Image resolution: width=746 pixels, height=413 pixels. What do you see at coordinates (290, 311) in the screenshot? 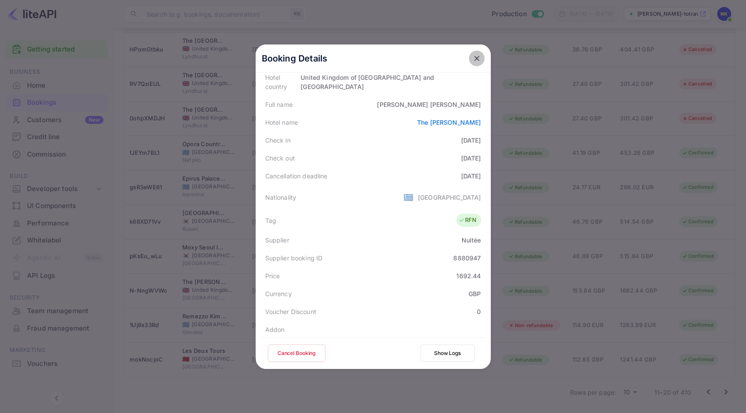
I see `div: Voucher Discount` at bounding box center [290, 311].